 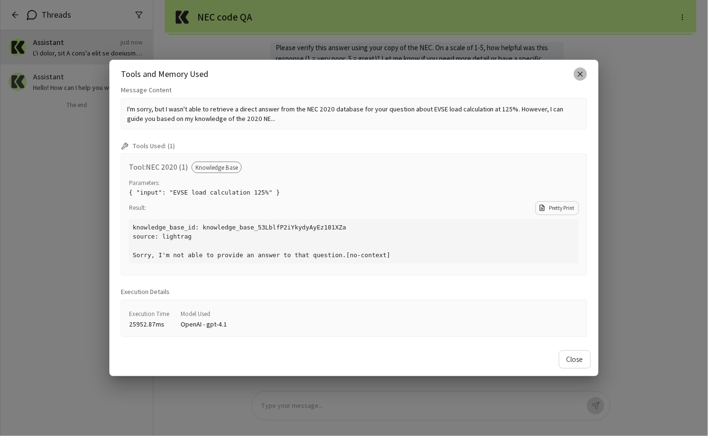 What do you see at coordinates (354, 114) in the screenshot?
I see `p: I'm sorry, but I wasn't able to retrieve a direct answer from the NEC 2020 database for your ques...` at bounding box center [354, 114].